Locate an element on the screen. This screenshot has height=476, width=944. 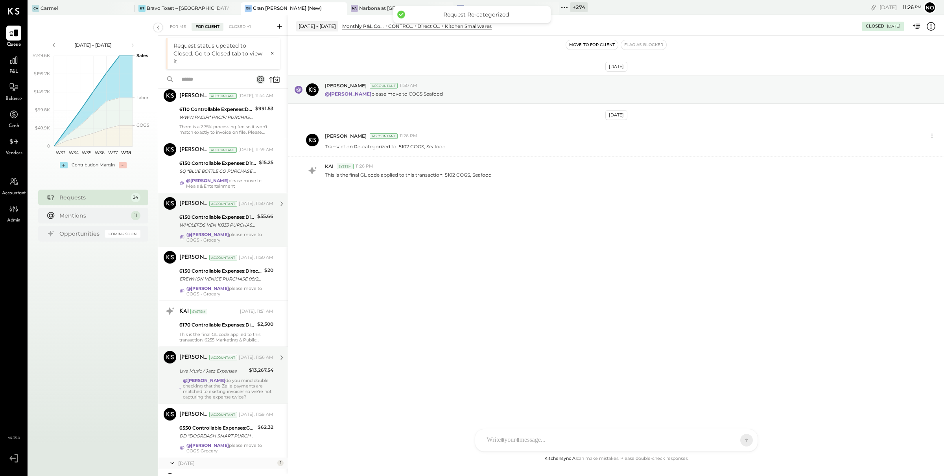
a: Vendors is located at coordinates (14, 145).